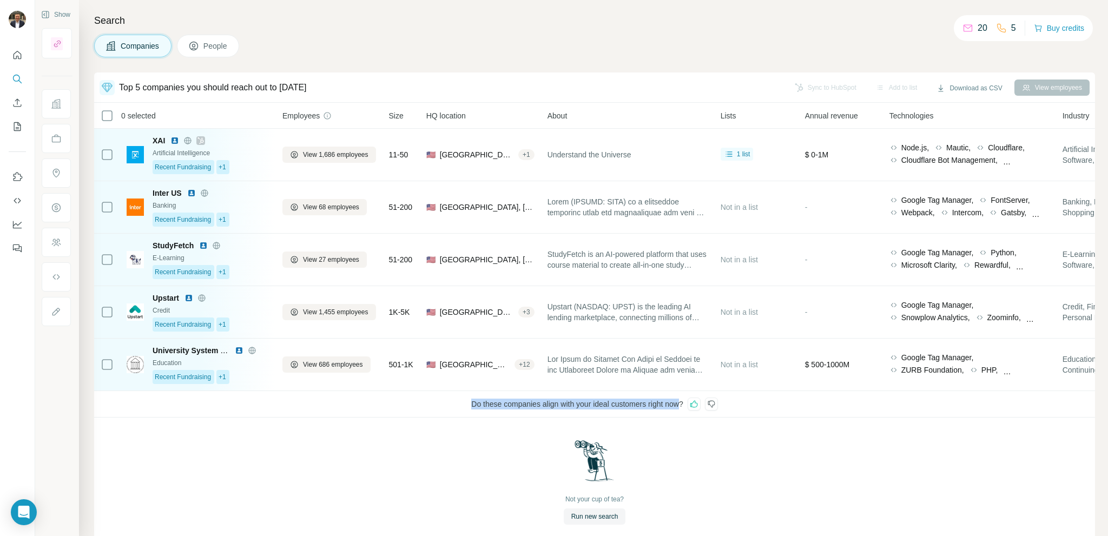 This screenshot has height=536, width=1108. Describe the element at coordinates (17, 103) in the screenshot. I see `button: Enrich CSV` at that location.